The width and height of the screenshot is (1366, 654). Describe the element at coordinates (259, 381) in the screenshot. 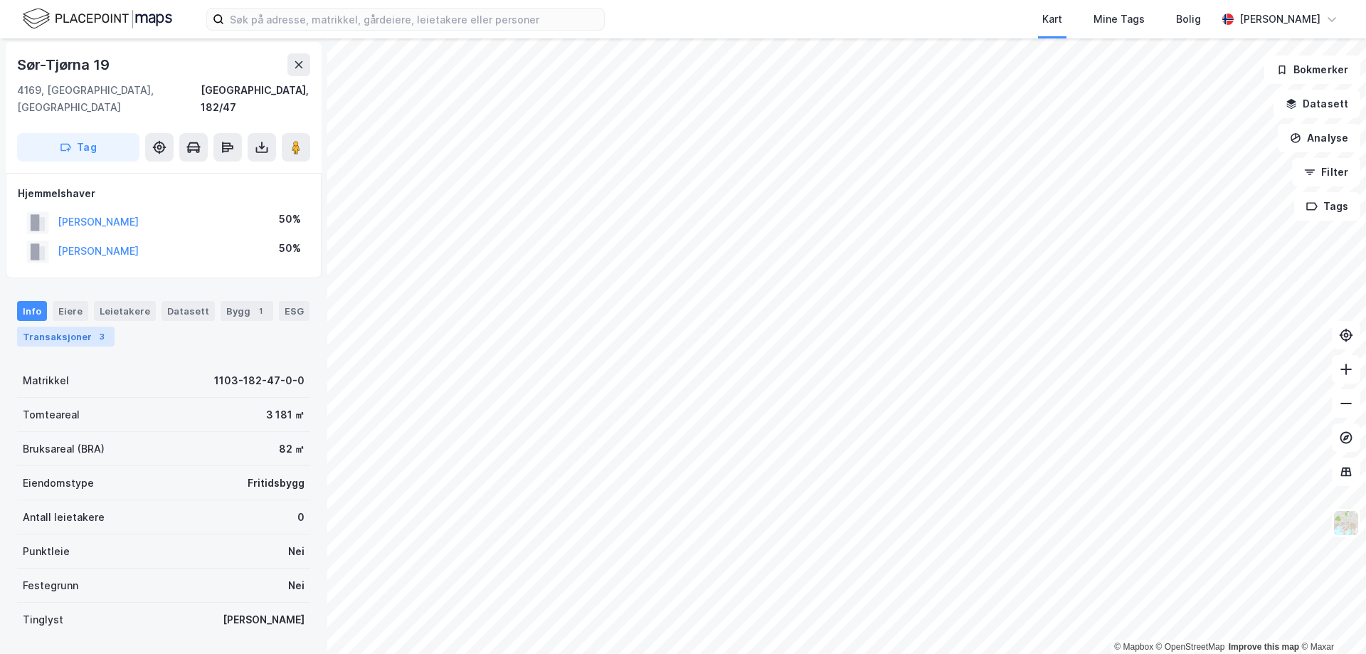

I see `div: 1103-182-47-0-0` at that location.